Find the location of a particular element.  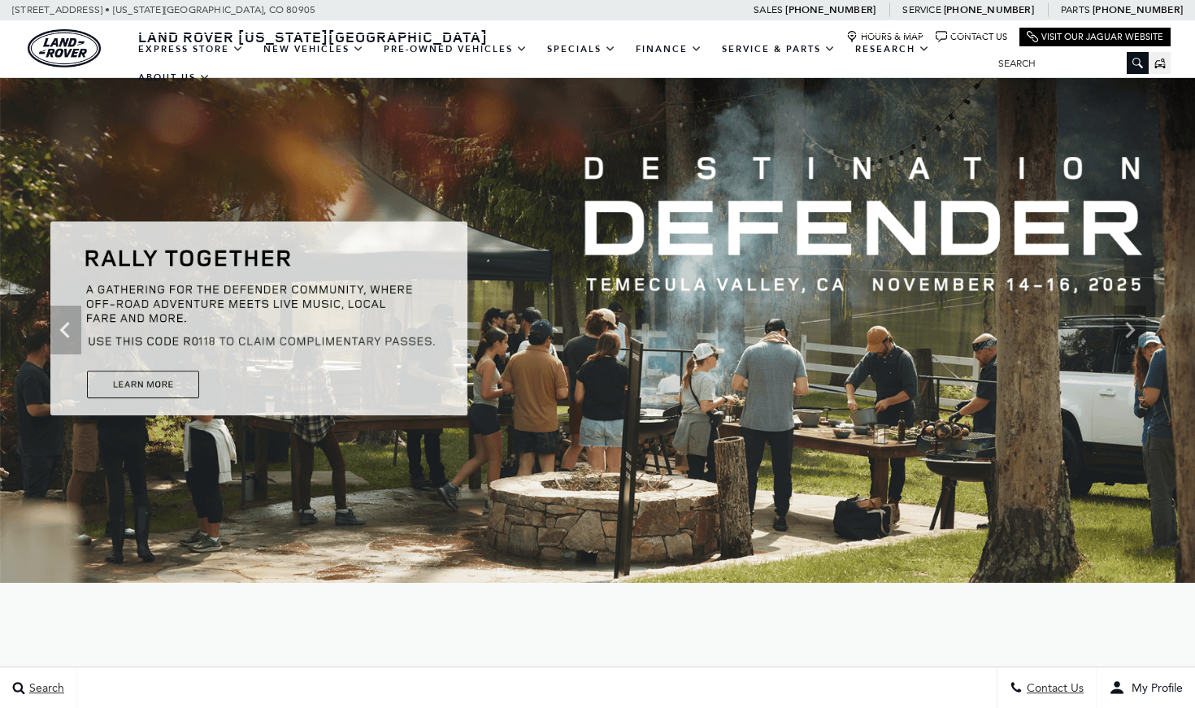

a: land-rover is located at coordinates (64, 48).